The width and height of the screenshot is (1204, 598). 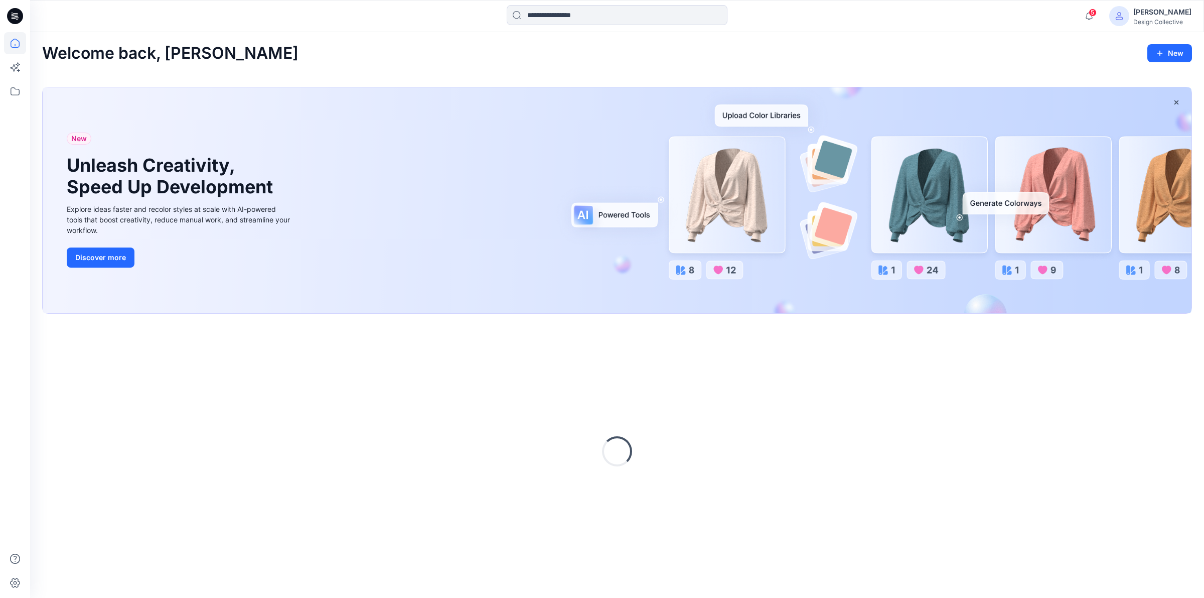 I want to click on div: Explore ideas faster and recolor styles at scale with AI-powered tools that boost creativity, red..., so click(x=180, y=219).